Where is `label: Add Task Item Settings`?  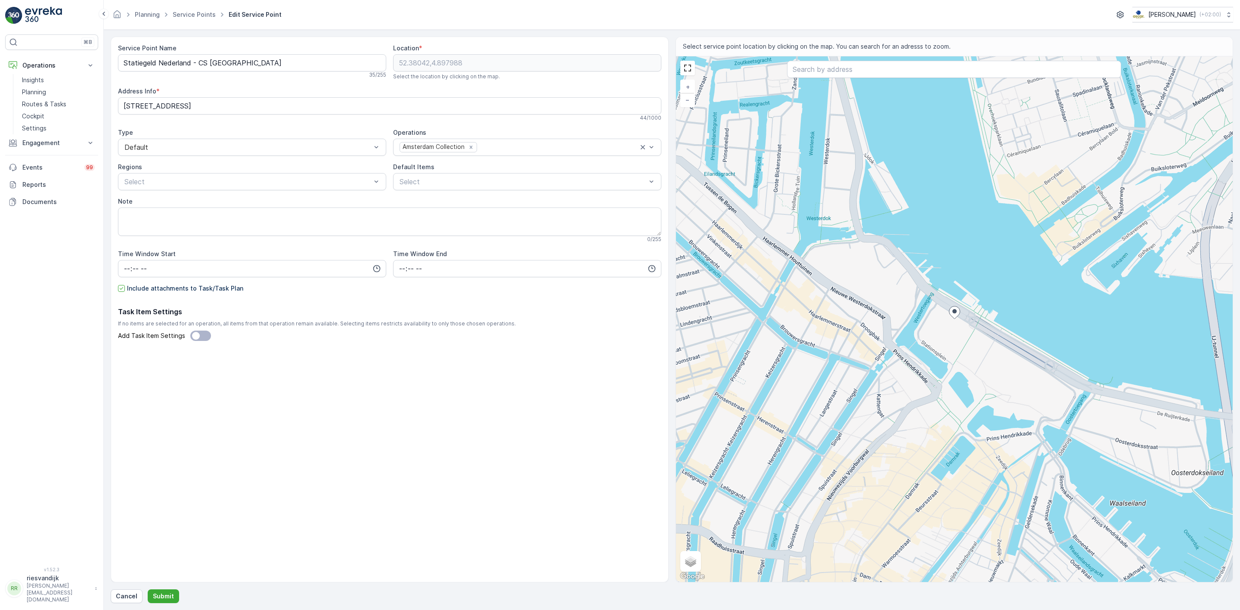
label: Add Task Item Settings is located at coordinates (164, 336).